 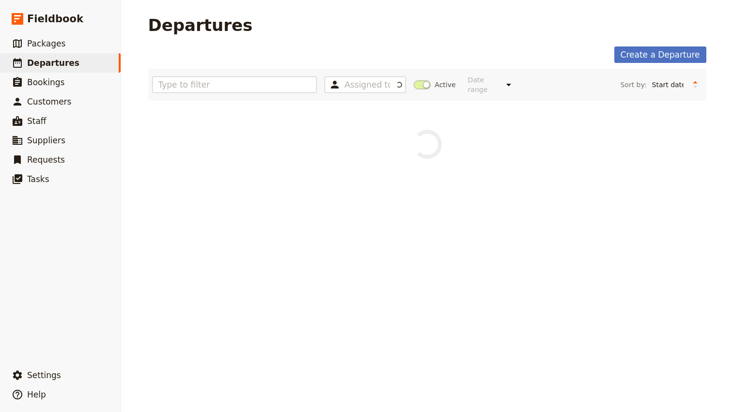 I want to click on span: Help, so click(x=36, y=395).